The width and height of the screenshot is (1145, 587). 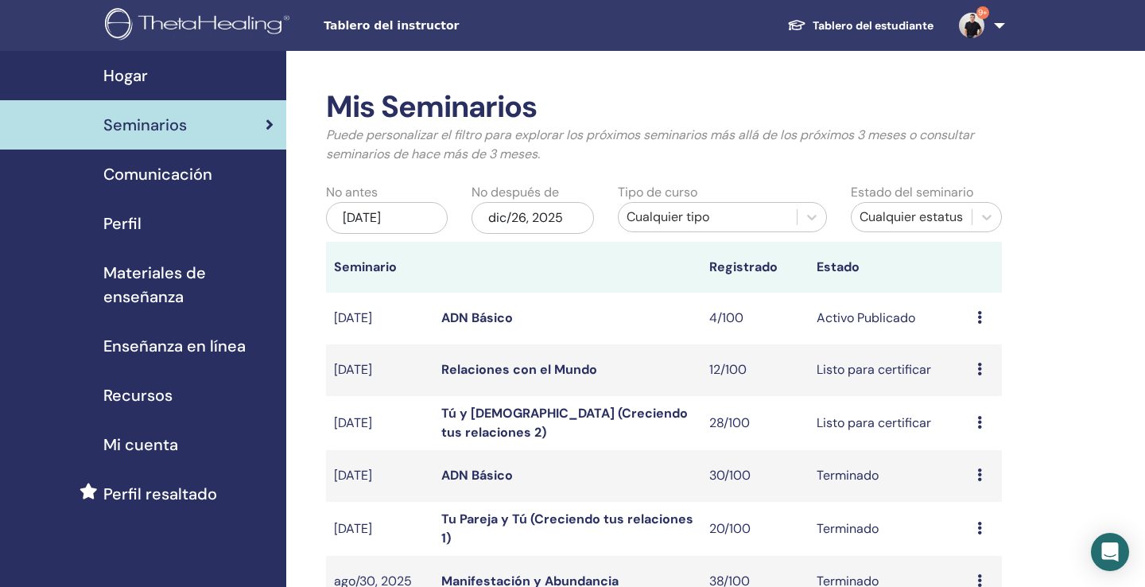 I want to click on img: graduation-cap-white.svg, so click(x=796, y=25).